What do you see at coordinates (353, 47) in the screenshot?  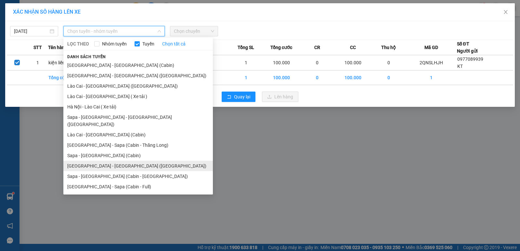 I see `span: CC` at bounding box center [353, 47].